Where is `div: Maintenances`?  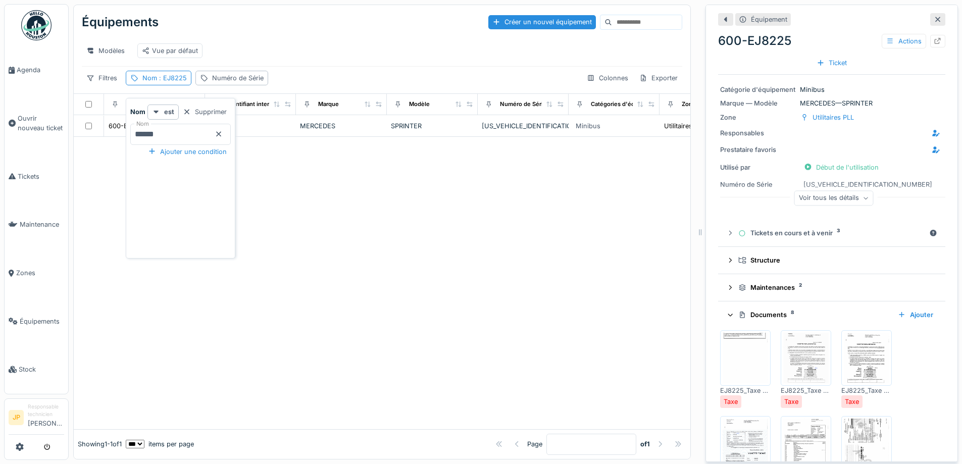 div: Maintenances is located at coordinates (836, 287).